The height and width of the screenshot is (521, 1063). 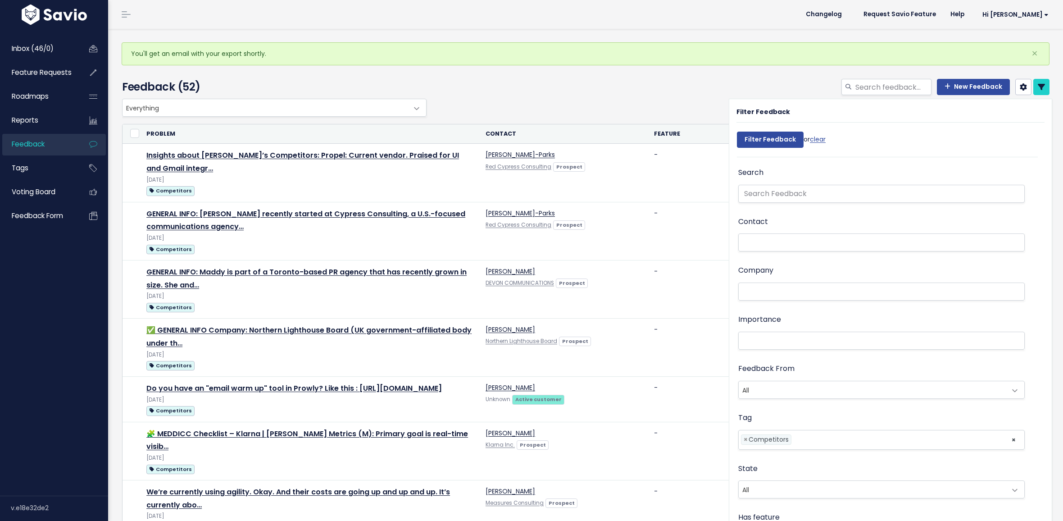 I want to click on div: v.e18e32de2, so click(x=59, y=508).